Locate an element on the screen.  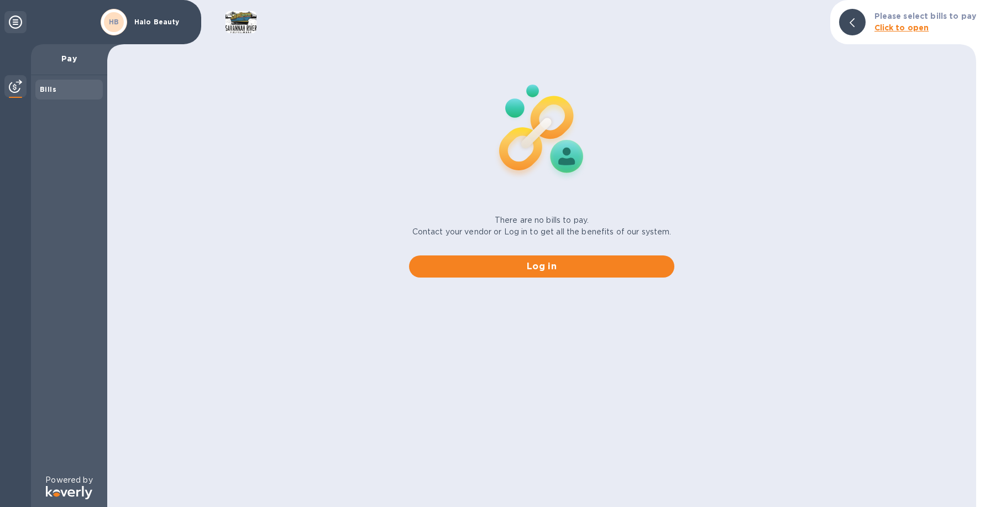
b: Click to open is located at coordinates (902, 28).